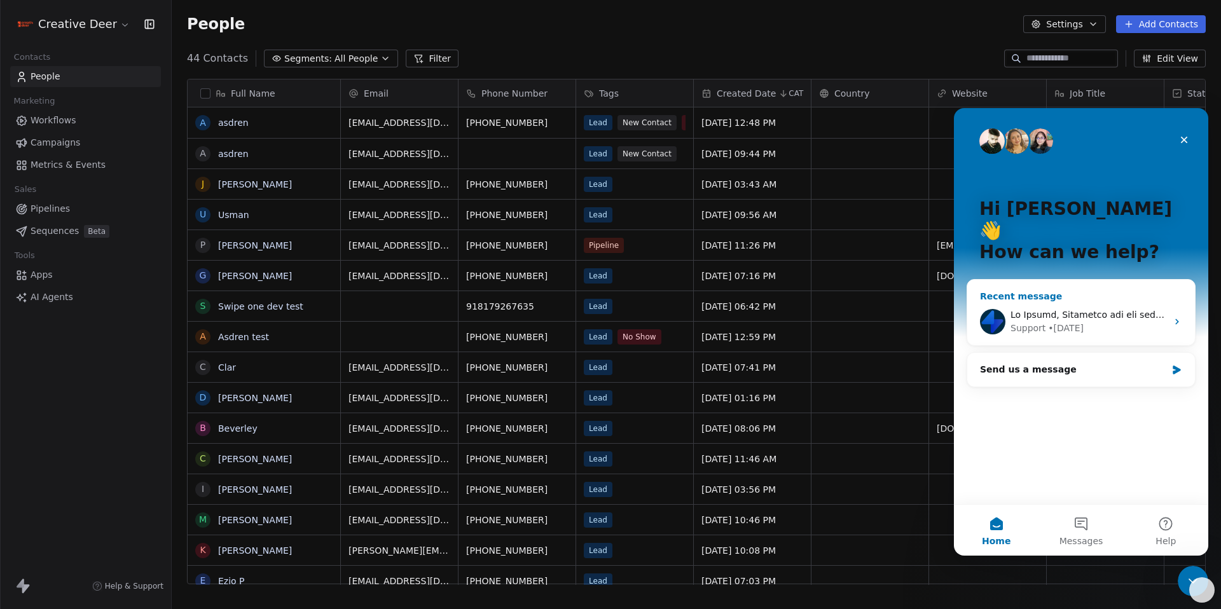 Image resolution: width=1221 pixels, height=609 pixels. I want to click on div: Tags, so click(635, 93).